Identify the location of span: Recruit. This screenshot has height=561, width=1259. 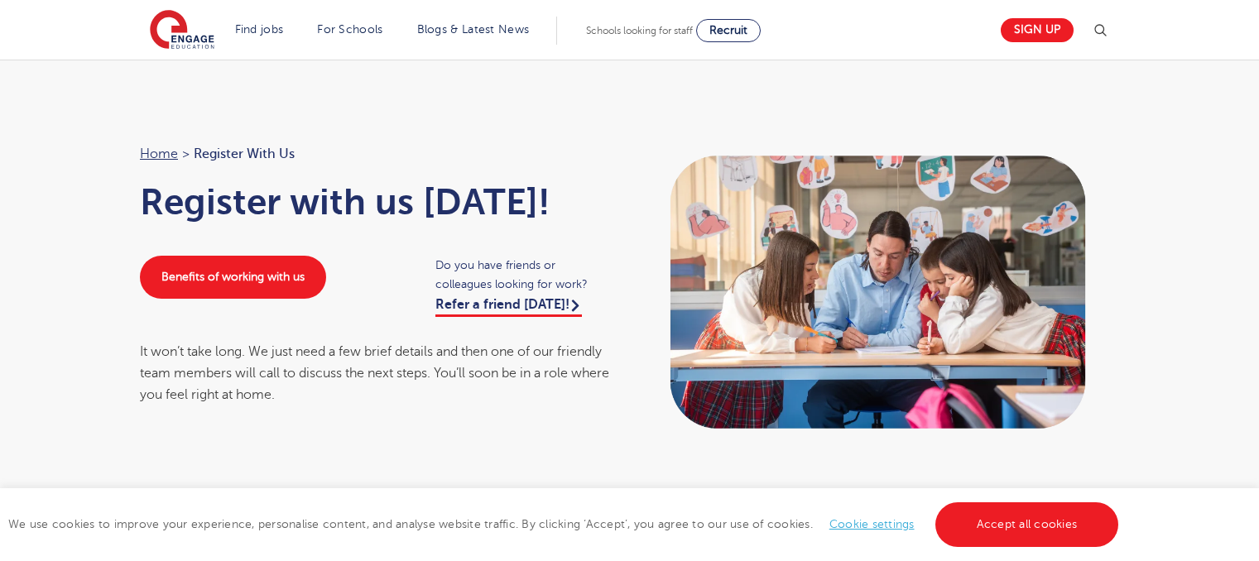
(728, 30).